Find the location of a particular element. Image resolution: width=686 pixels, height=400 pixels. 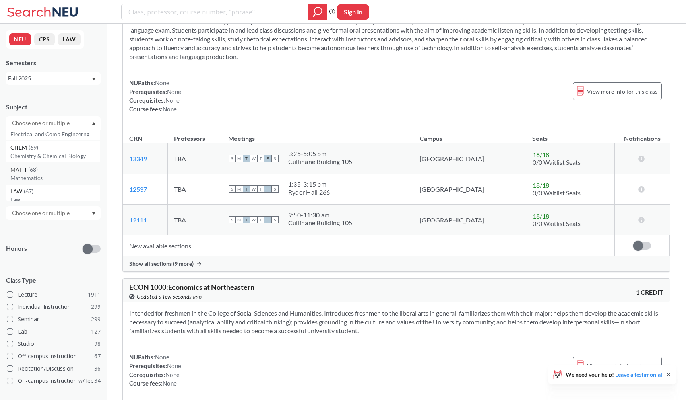

span: 1 CREDIT is located at coordinates (650, 292).